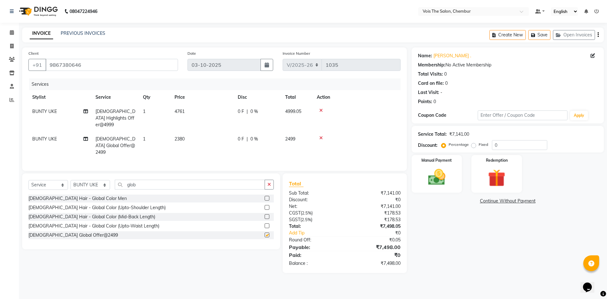 Image resolution: width=607 pixels, height=299 pixels. I want to click on div: Round Off:, so click(314, 240).